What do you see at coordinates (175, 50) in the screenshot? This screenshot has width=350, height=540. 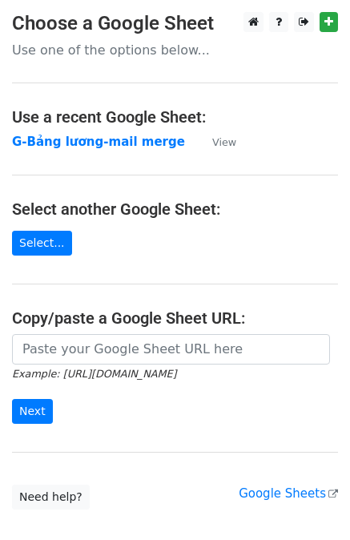 I see `p: Use one of the options below...` at bounding box center [175, 50].